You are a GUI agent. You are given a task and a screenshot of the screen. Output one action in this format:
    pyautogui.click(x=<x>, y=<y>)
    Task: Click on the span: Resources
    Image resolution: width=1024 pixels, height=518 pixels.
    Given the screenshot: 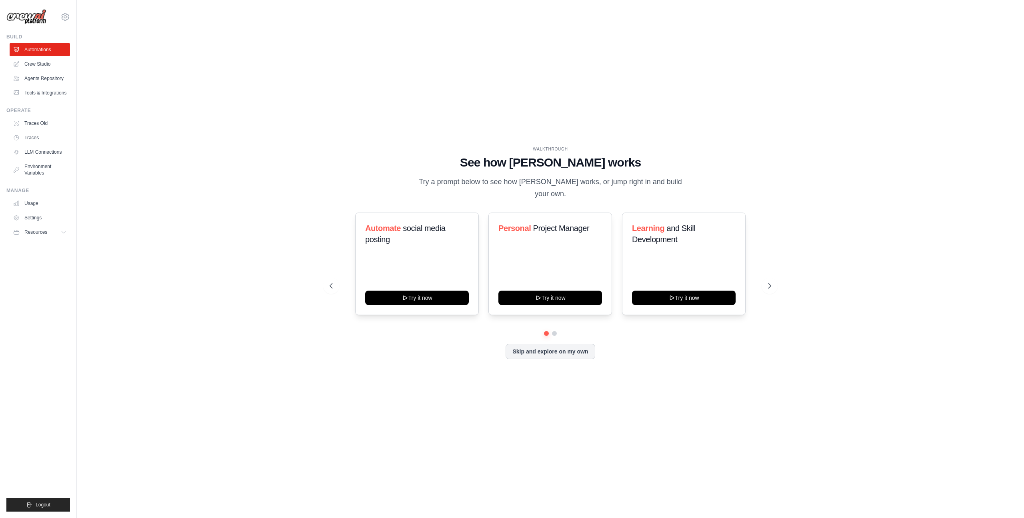 What is the action you would take?
    pyautogui.click(x=36, y=232)
    